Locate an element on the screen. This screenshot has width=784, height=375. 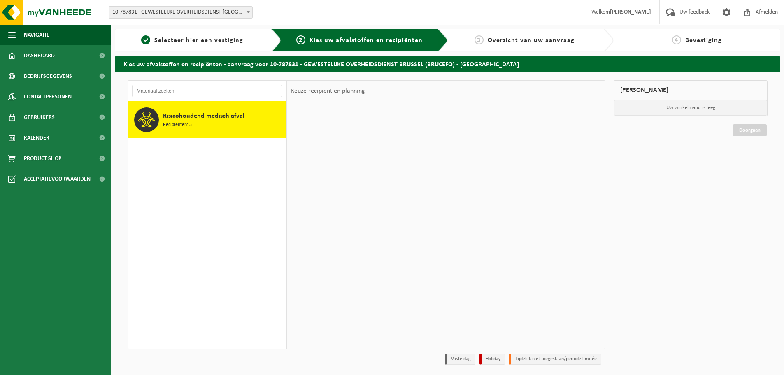
span: Product Shop is located at coordinates (42, 158).